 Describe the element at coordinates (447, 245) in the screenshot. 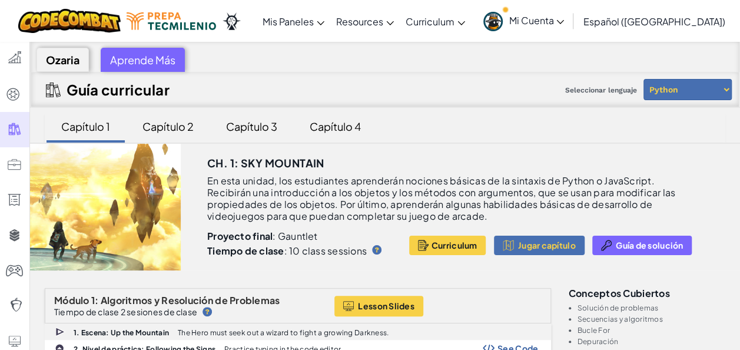

I see `button: Curriculum` at that location.